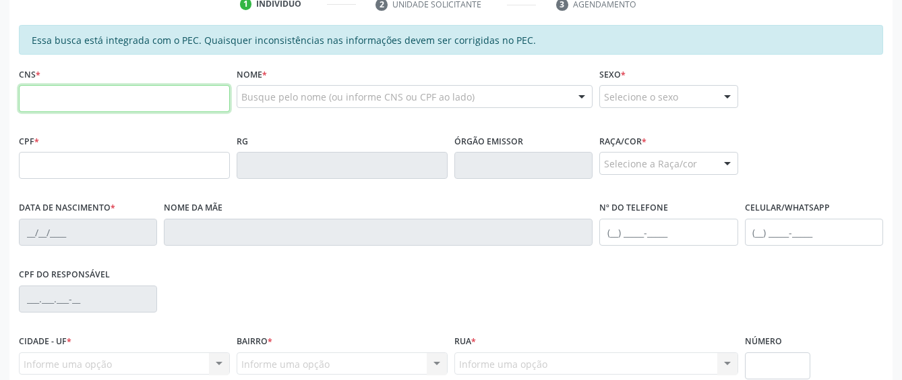 The width and height of the screenshot is (902, 380). Describe the element at coordinates (252, 74) in the screenshot. I see `label: Nome` at that location.